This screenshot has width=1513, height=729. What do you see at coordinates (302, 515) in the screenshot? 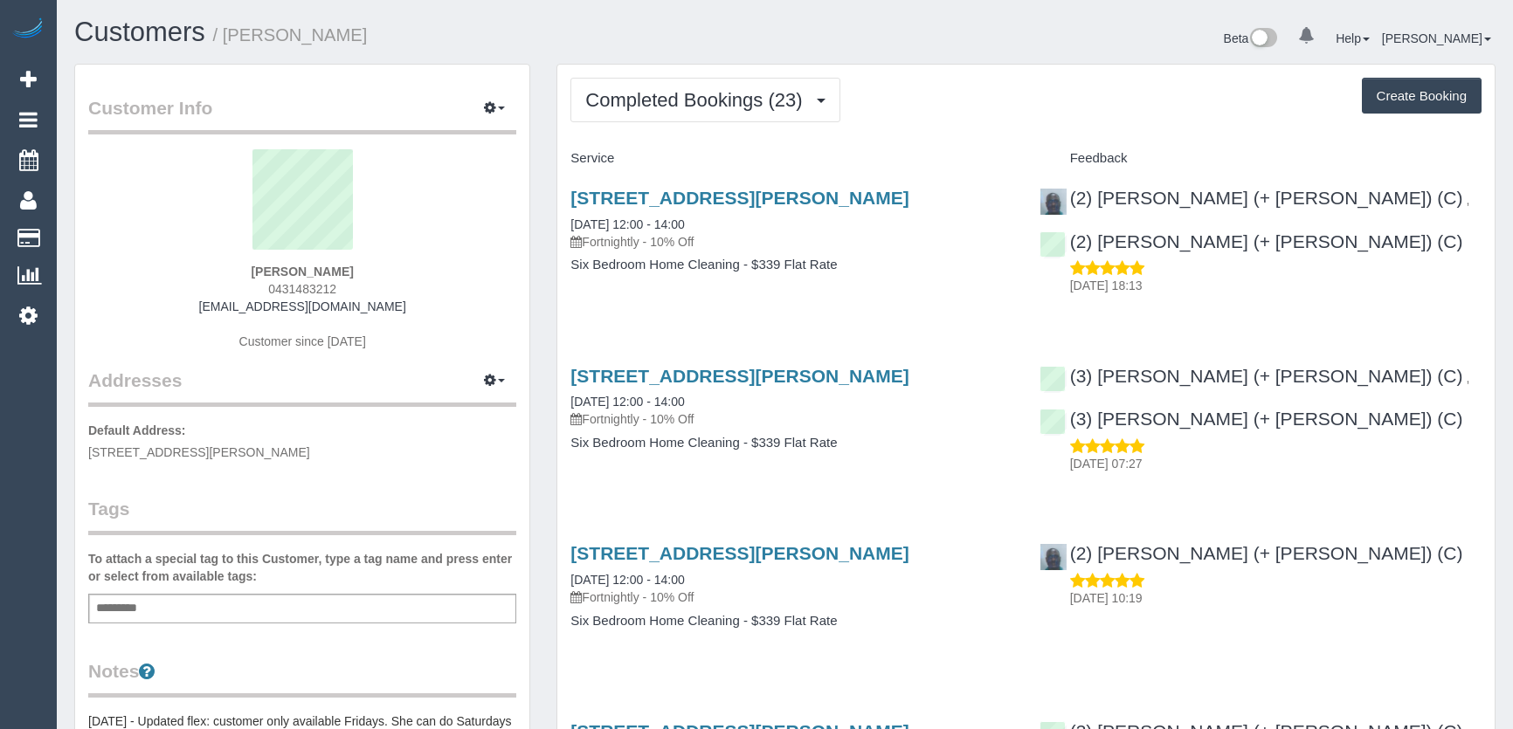
I see `legend: Tags` at bounding box center [302, 515].